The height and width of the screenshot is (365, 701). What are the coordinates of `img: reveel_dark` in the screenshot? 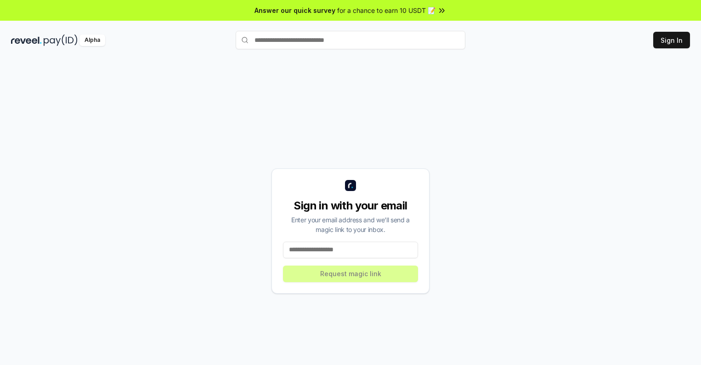 It's located at (26, 40).